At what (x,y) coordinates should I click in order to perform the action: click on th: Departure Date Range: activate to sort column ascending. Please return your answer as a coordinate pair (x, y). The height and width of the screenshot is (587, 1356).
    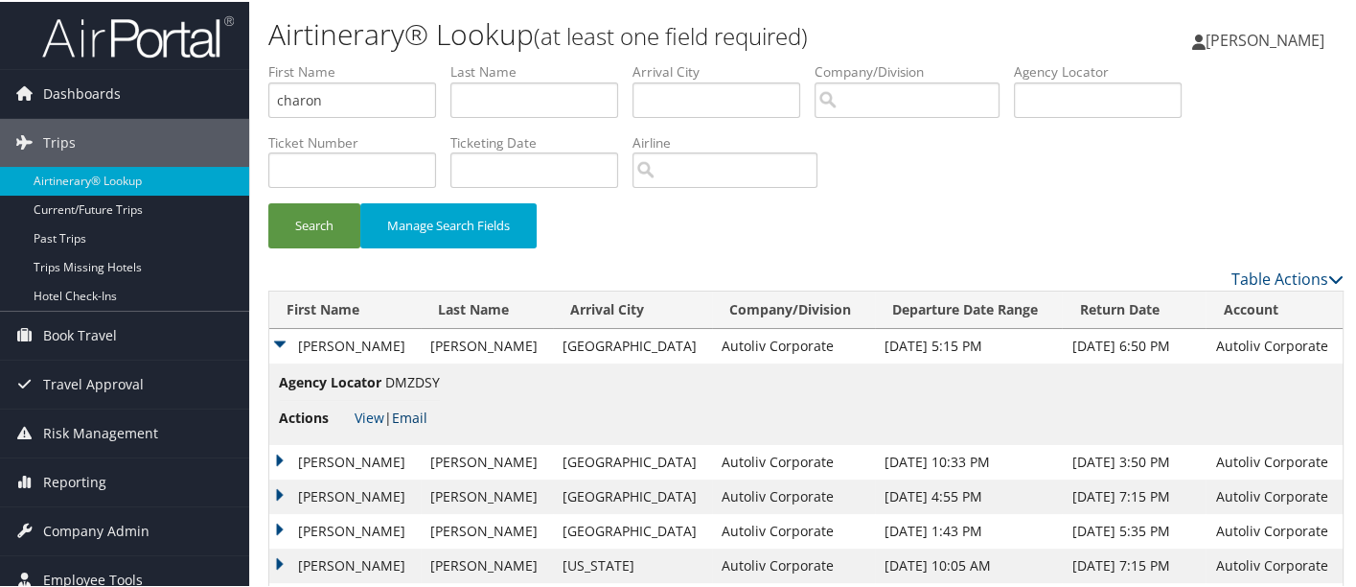
    Looking at the image, I should click on (969, 308).